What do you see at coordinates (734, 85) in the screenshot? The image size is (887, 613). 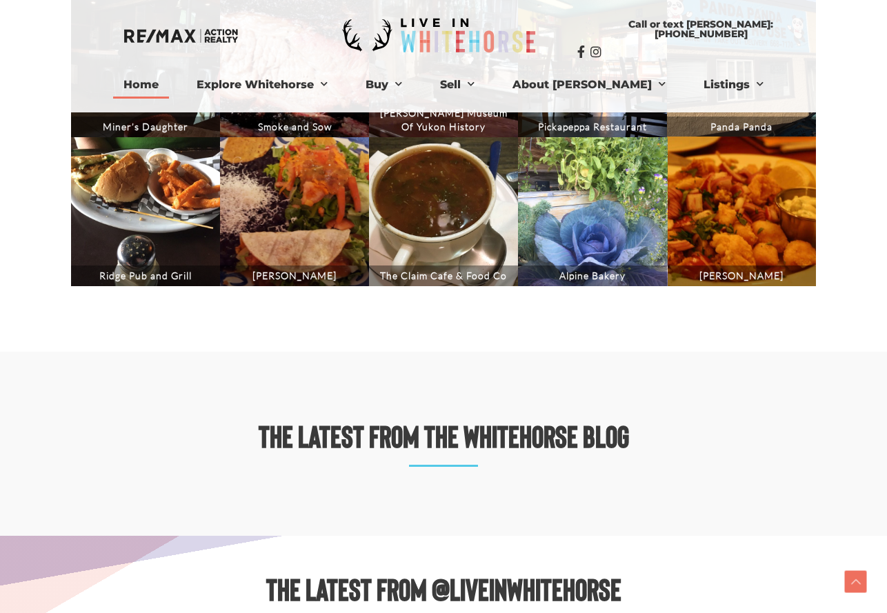 I see `a: Listings` at bounding box center [734, 85].